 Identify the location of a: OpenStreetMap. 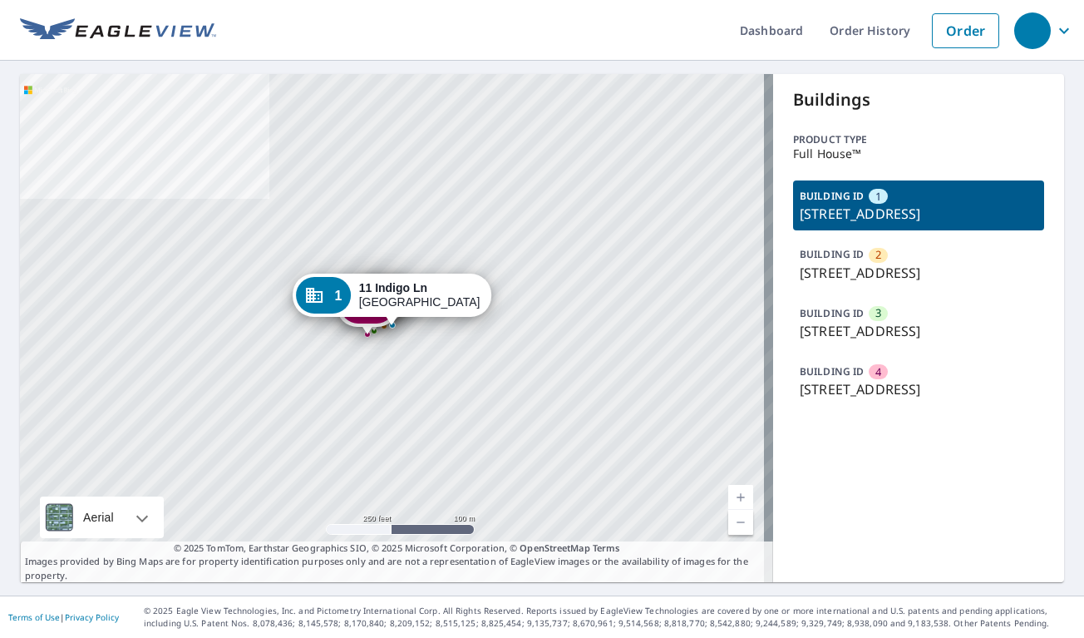
(555, 547).